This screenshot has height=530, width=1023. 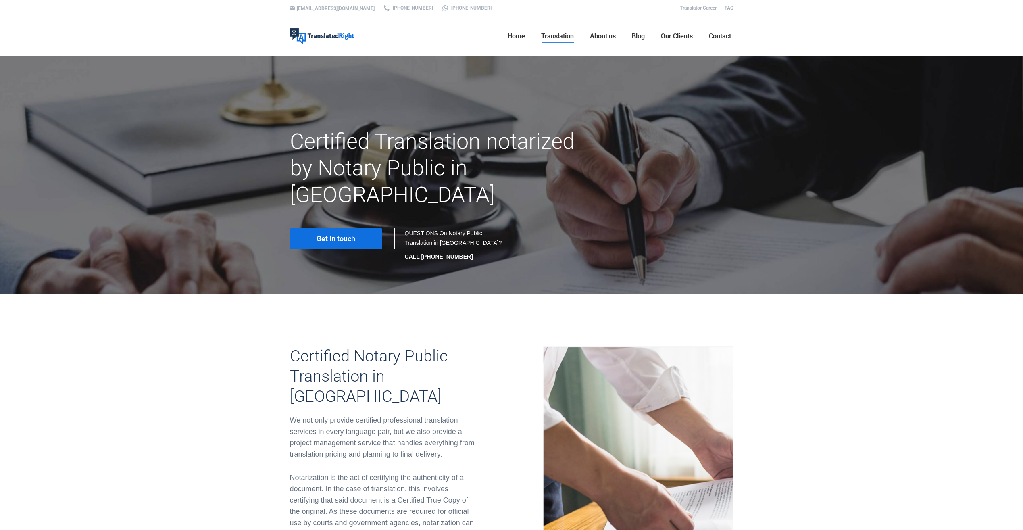 I want to click on span: Contact, so click(x=720, y=36).